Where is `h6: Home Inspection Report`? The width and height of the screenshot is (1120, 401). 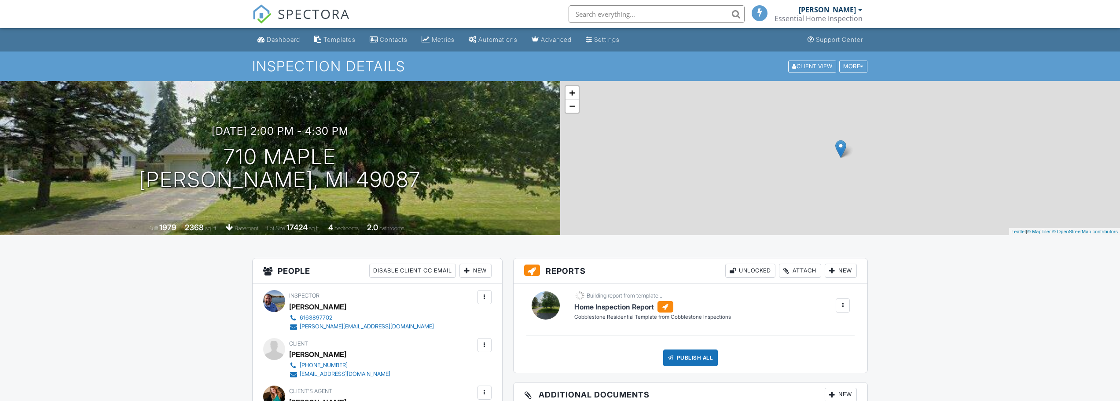 h6: Home Inspection Report is located at coordinates (653, 307).